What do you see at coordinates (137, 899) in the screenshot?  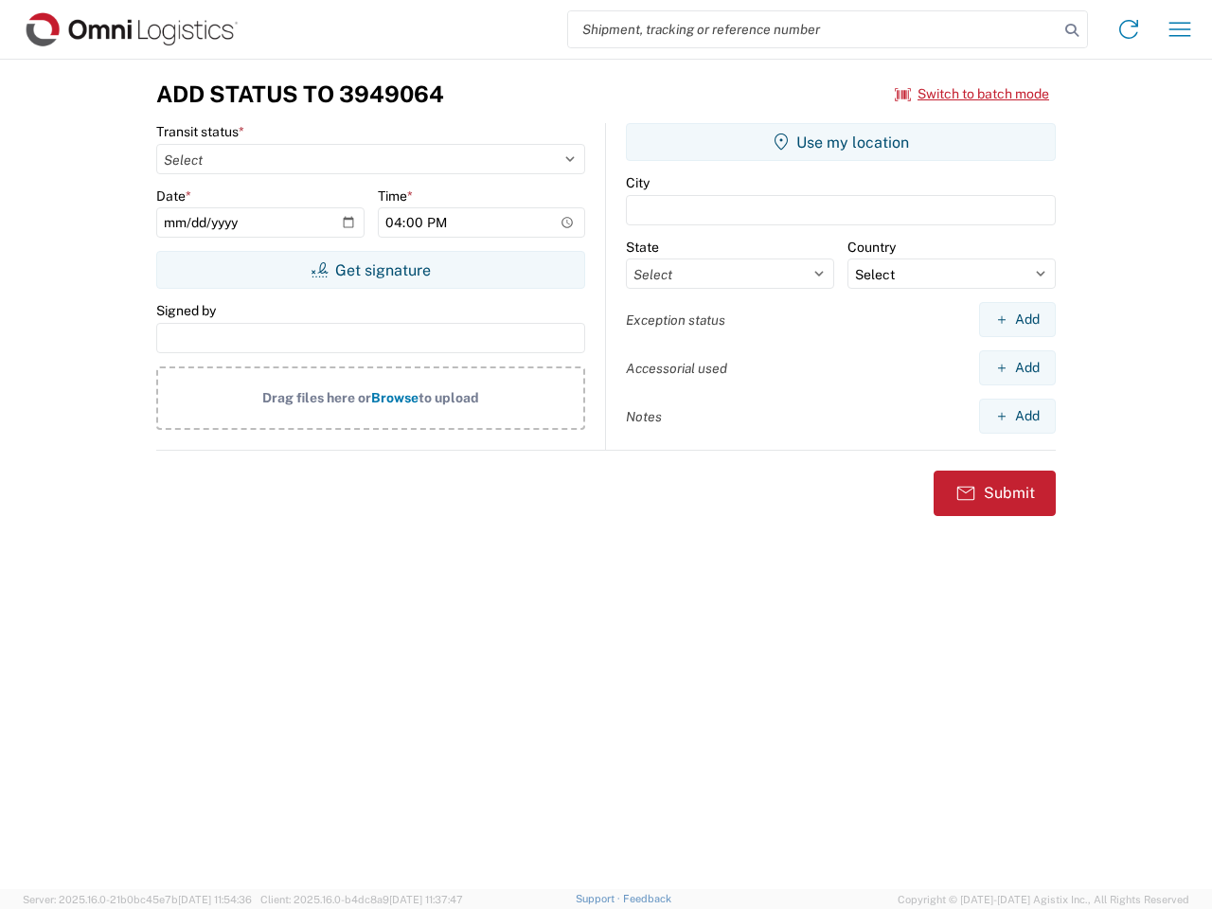 I see `span: Server: 2025.16.0-21b0bc45e7b` at bounding box center [137, 899].